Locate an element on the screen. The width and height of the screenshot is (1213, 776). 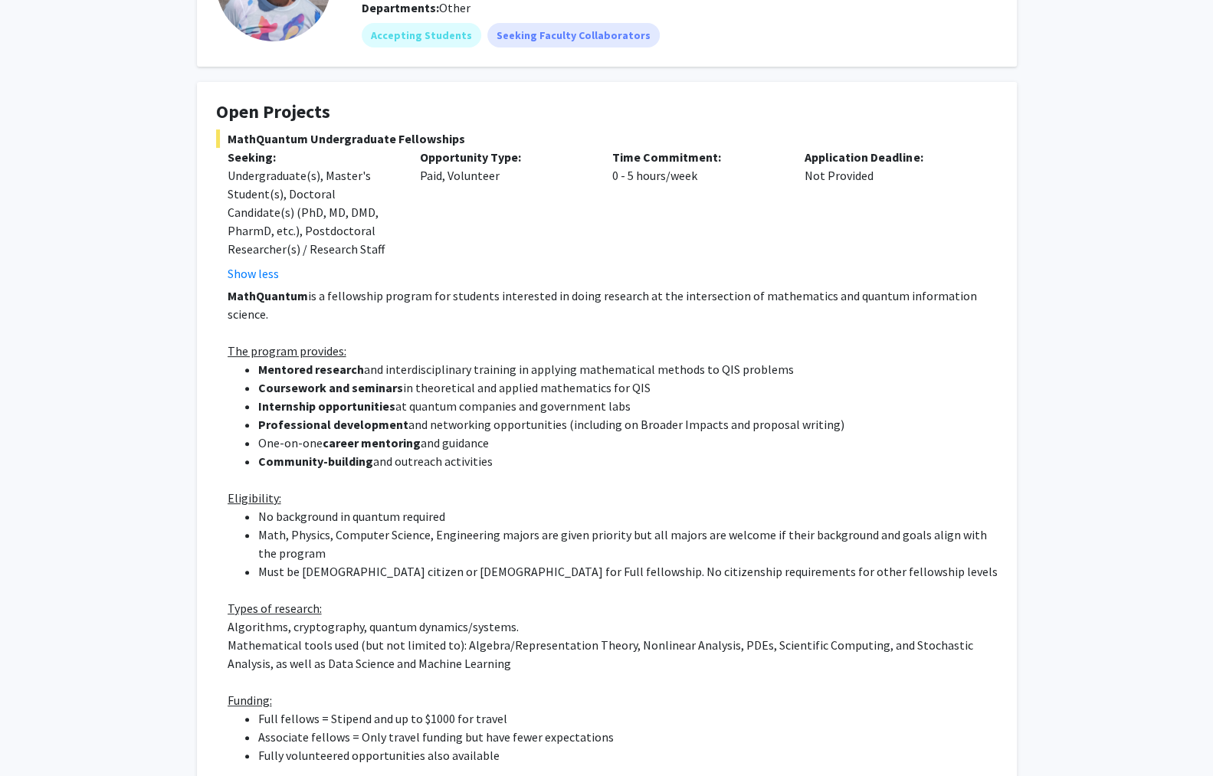
p: Algorithms, cryptography, quantum dynamics/systems. is located at coordinates (612, 627).